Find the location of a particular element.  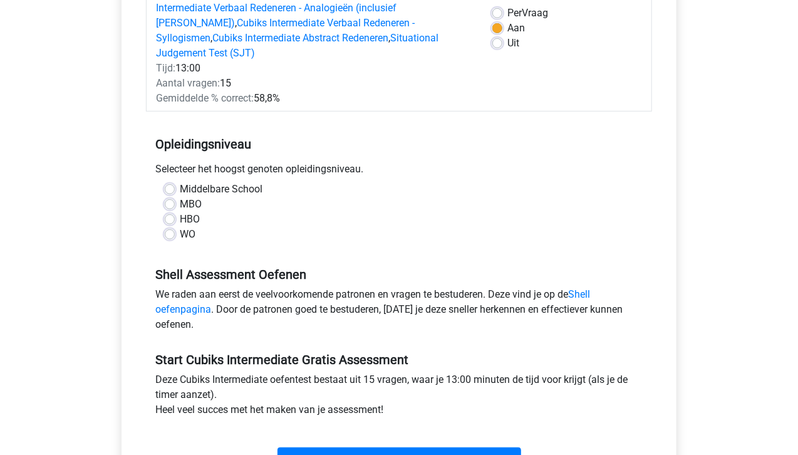

label: Vraag is located at coordinates (528, 13).